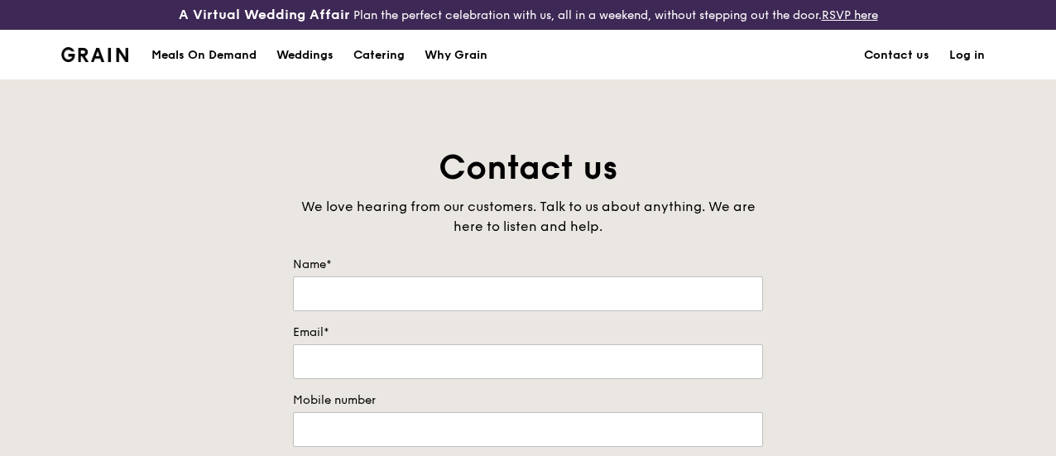 Image resolution: width=1056 pixels, height=456 pixels. What do you see at coordinates (264, 15) in the screenshot?
I see `h3: A Virtual Wedding Affair` at bounding box center [264, 15].